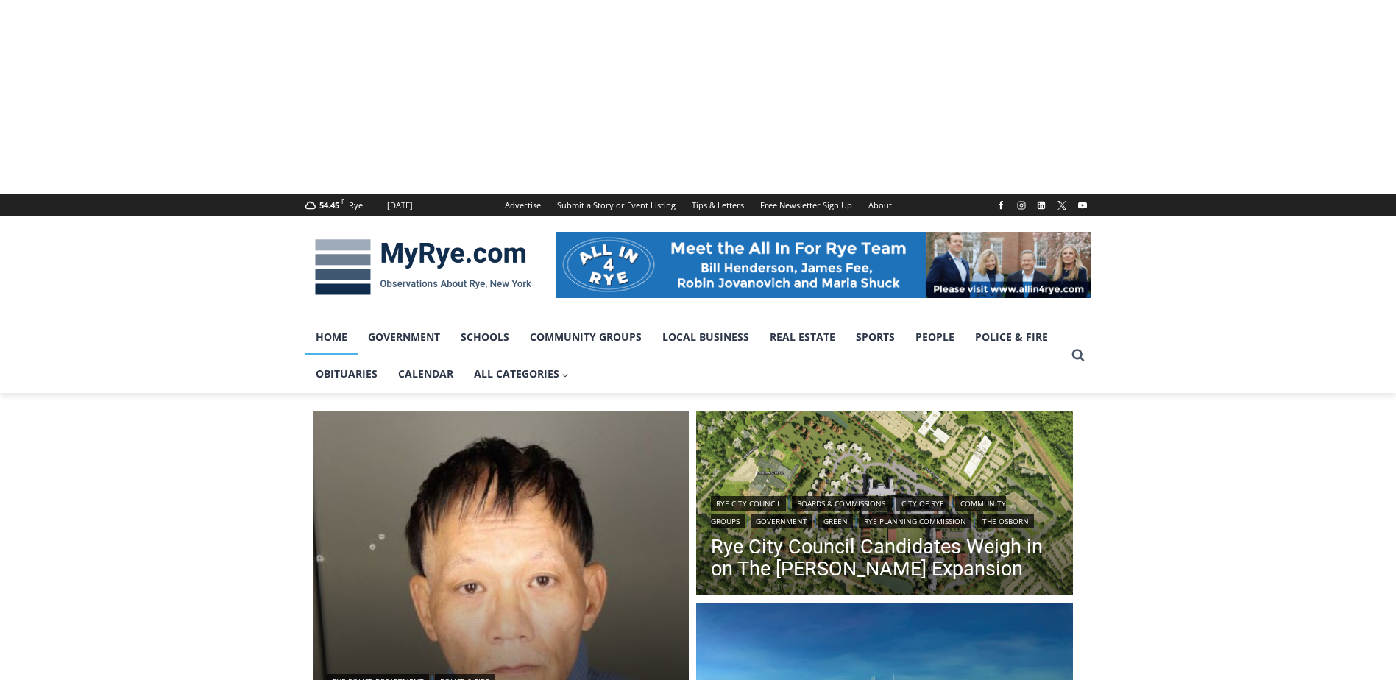  Describe the element at coordinates (423, 267) in the screenshot. I see `img: MyRye.com` at that location.